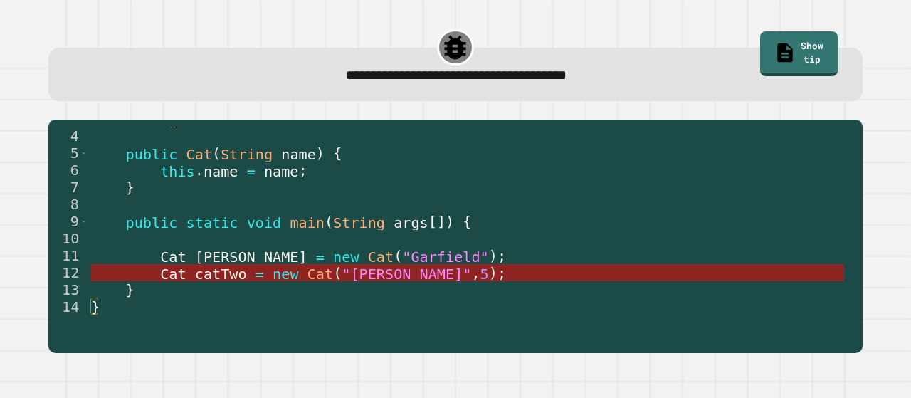 The width and height of the screenshot is (911, 398). What do you see at coordinates (178, 171) in the screenshot?
I see `span: this` at bounding box center [178, 171].